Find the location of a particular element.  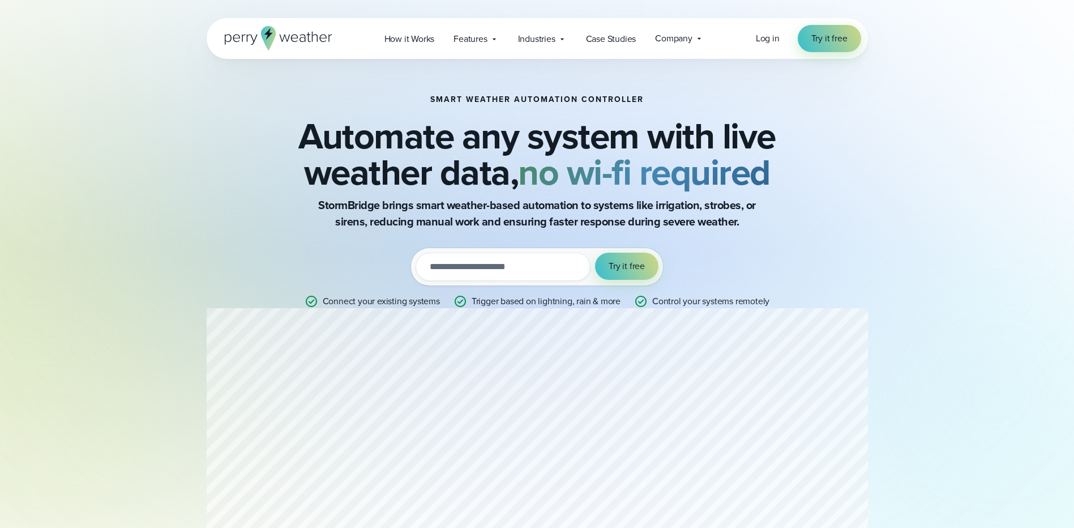

span: Industries is located at coordinates (537, 39).